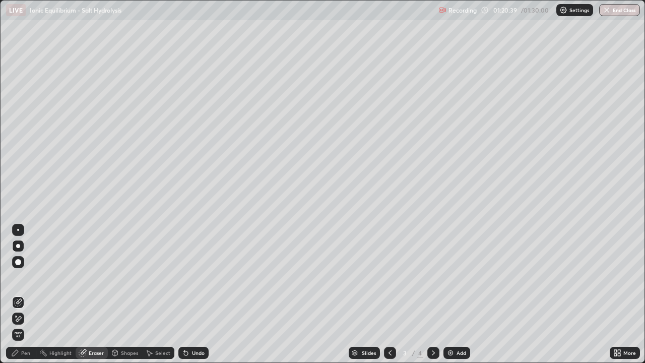  Describe the element at coordinates (579, 10) in the screenshot. I see `p: Settings` at that location.